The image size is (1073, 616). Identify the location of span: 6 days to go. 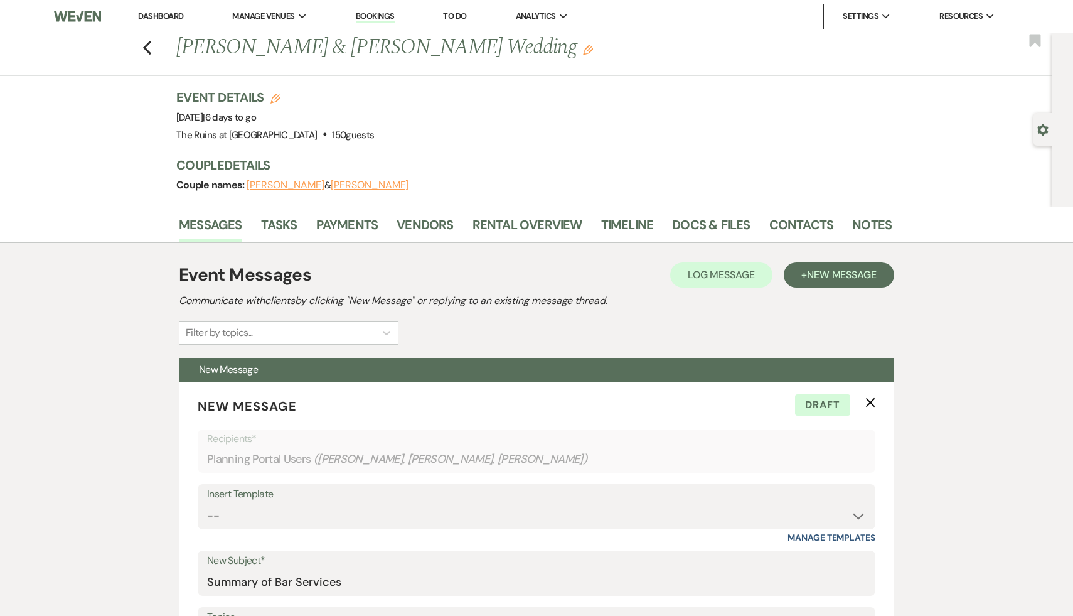
(230, 117).